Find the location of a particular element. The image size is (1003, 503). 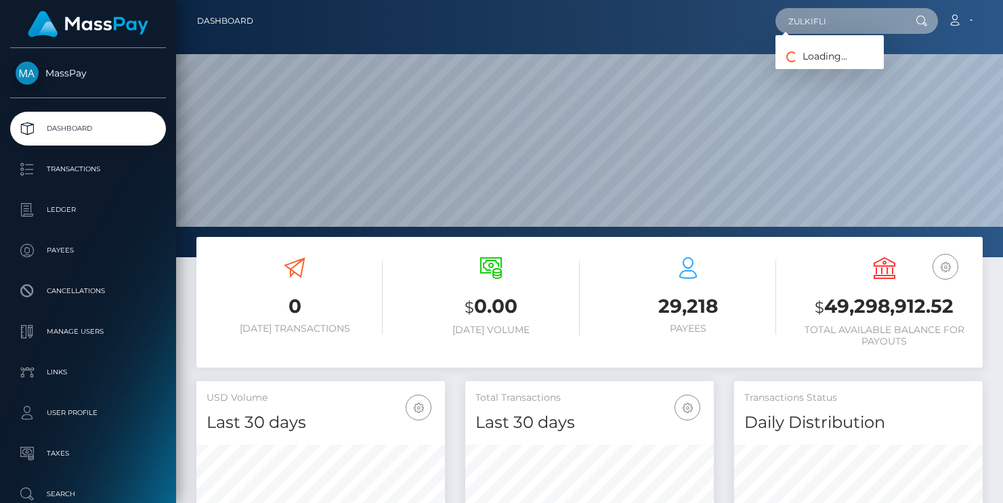

a: Links is located at coordinates (88, 373).